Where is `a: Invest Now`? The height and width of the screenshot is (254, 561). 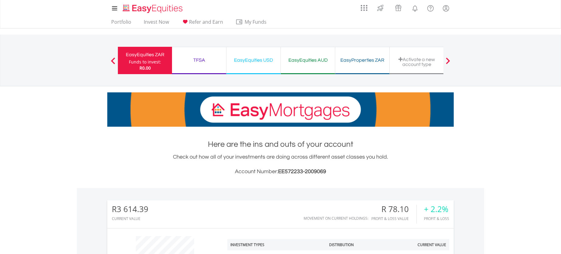 a: Invest Now is located at coordinates (156, 23).